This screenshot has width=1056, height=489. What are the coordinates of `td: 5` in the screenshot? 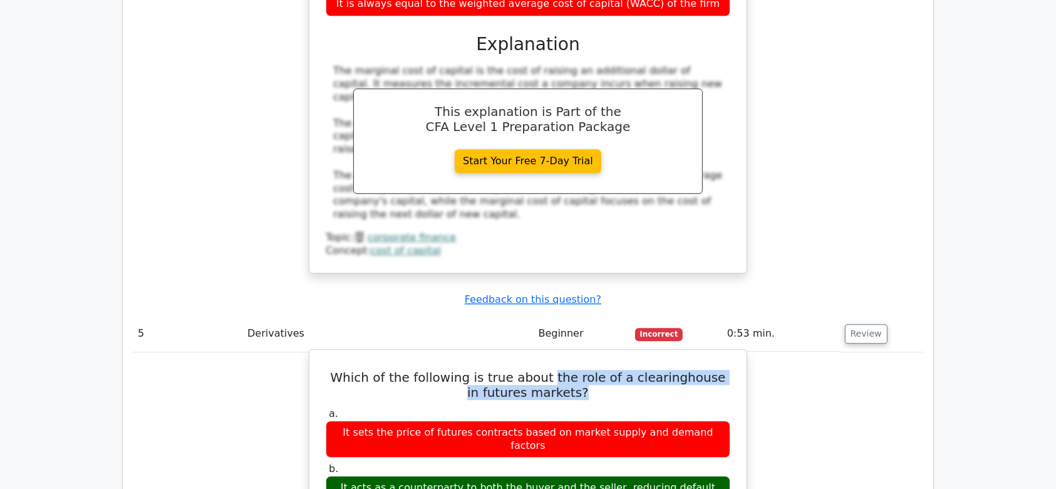 It's located at (187, 333).